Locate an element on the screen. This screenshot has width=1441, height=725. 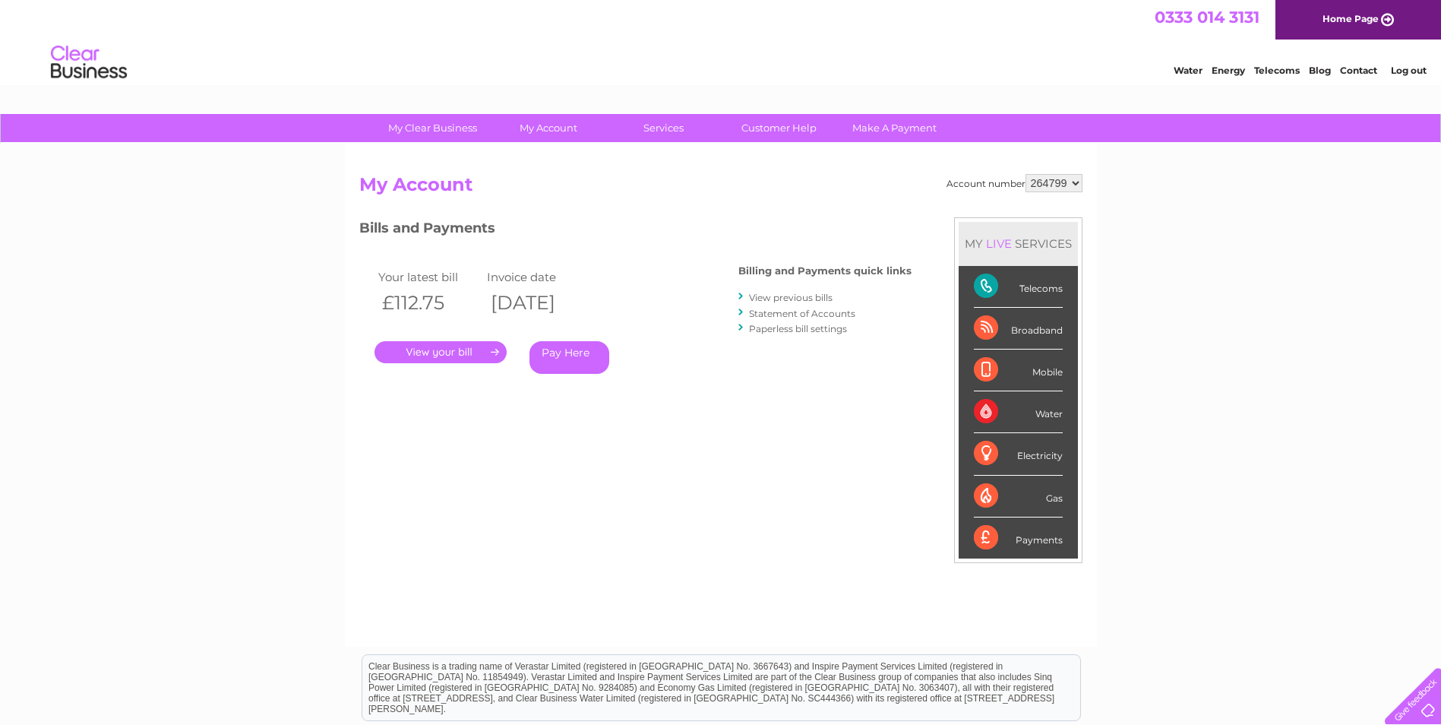
a: Statement of Accounts is located at coordinates (802, 313).